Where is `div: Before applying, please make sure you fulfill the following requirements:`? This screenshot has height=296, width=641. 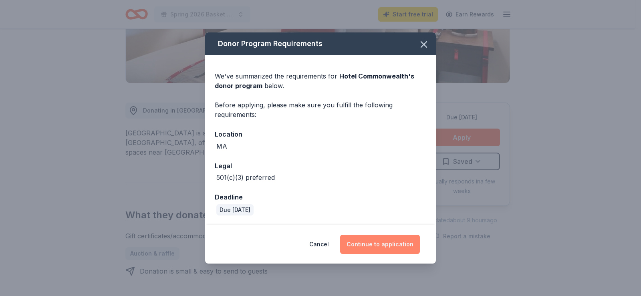
div: Before applying, please make sure you fulfill the following requirements: is located at coordinates (321, 110).